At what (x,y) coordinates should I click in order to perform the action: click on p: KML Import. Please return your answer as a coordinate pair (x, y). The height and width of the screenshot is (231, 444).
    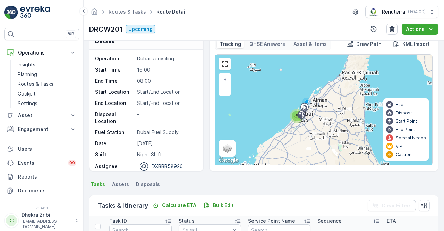
    Looking at the image, I should click on (416, 44).